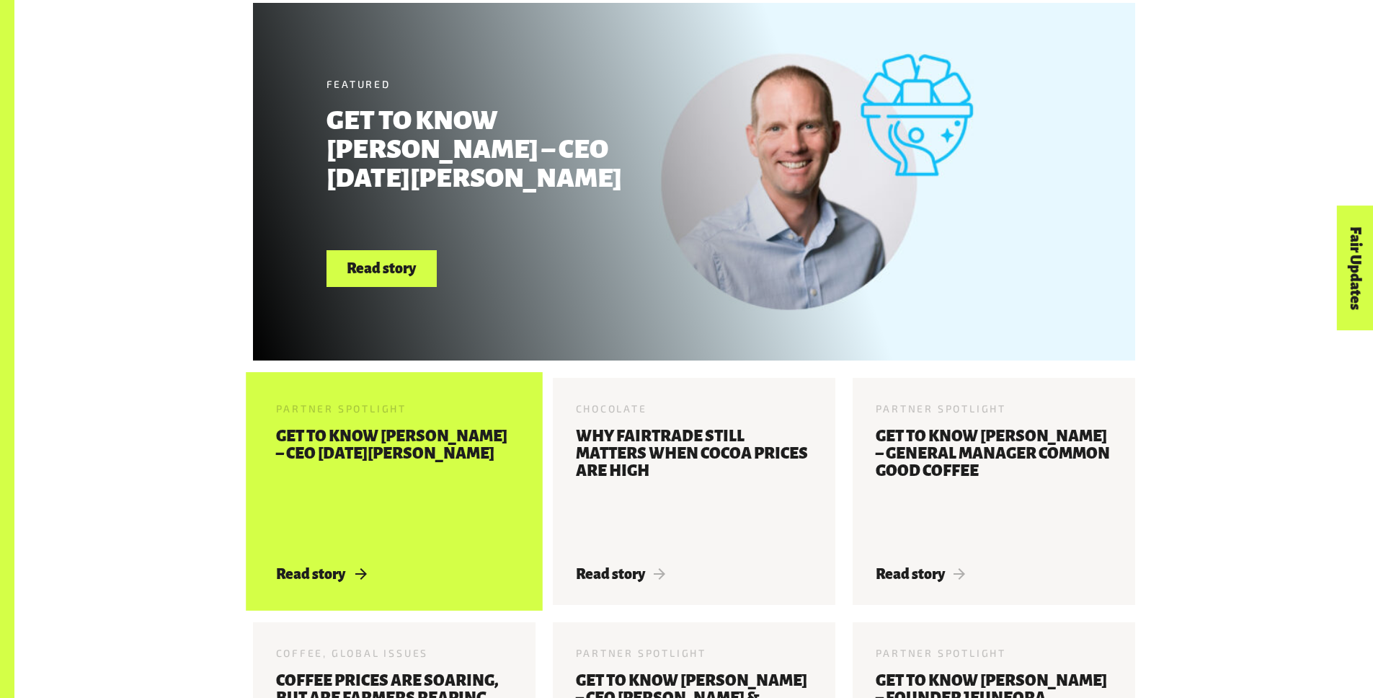 Image resolution: width=1373 pixels, height=698 pixels. Describe the element at coordinates (352, 652) in the screenshot. I see `span: Coffee, Global Issues` at that location.